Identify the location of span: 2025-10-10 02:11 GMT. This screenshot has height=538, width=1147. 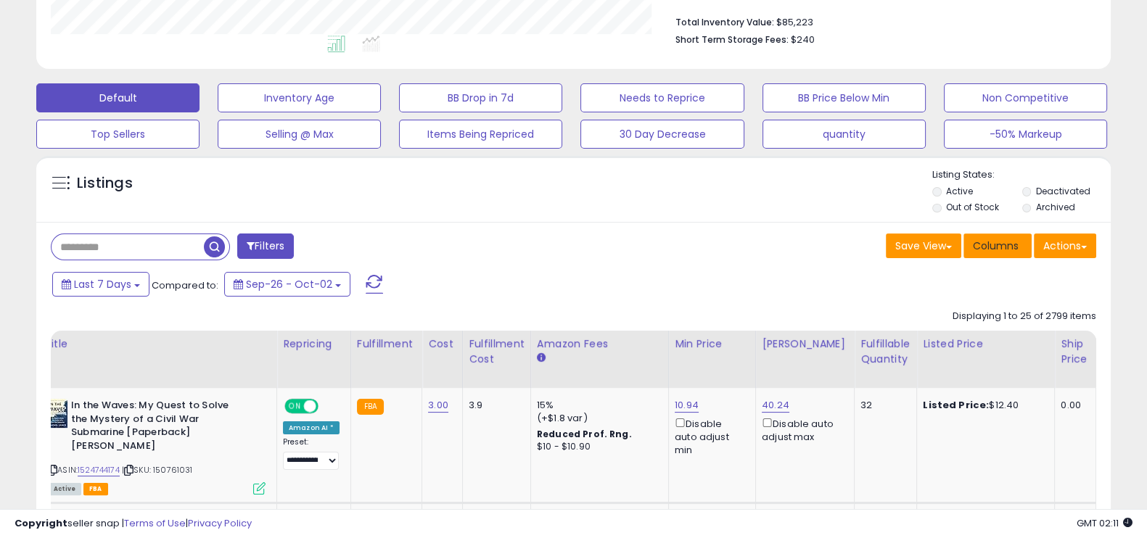
(1104, 523).